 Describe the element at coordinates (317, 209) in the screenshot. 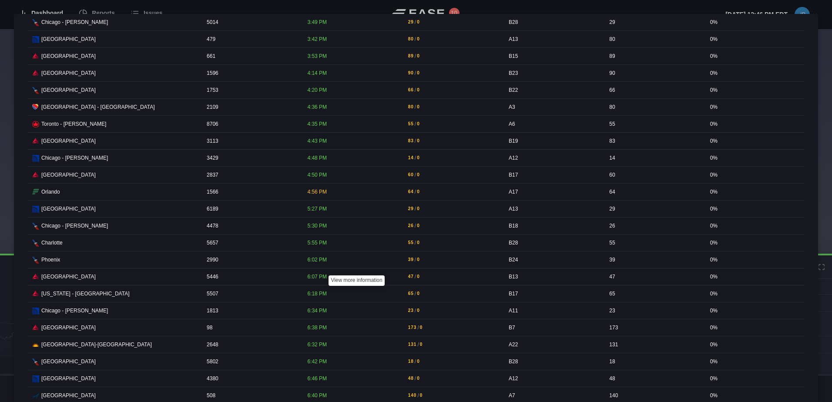

I see `span: 5:27 PM` at that location.